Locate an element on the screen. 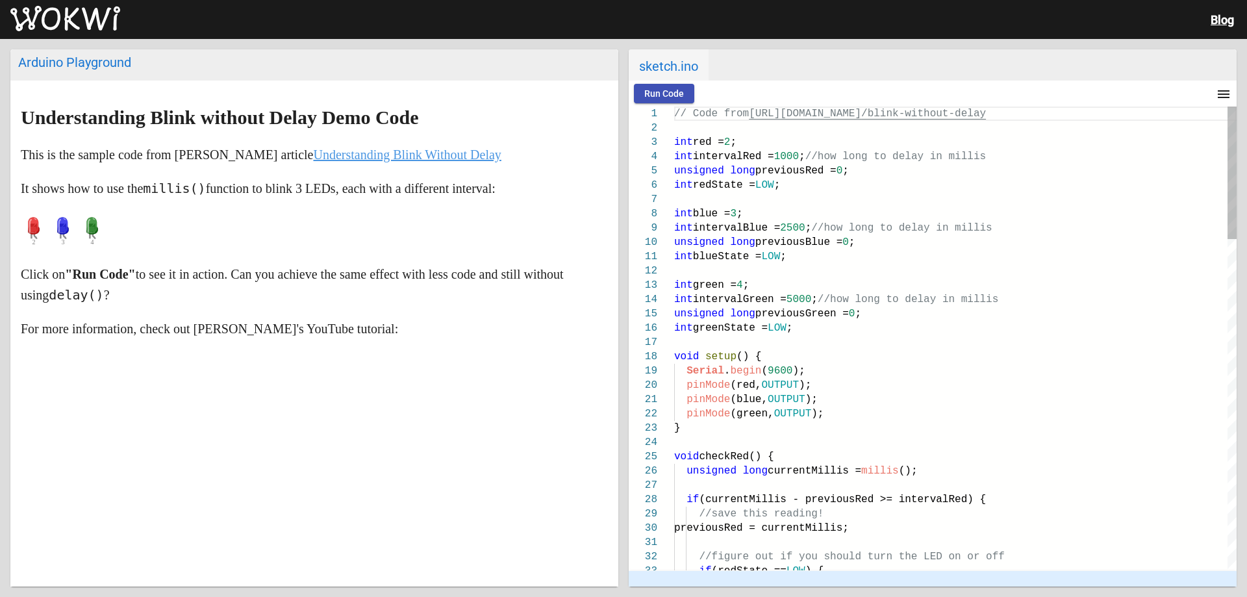 Image resolution: width=1247 pixels, height=597 pixels. span: (redState == is located at coordinates (749, 571).